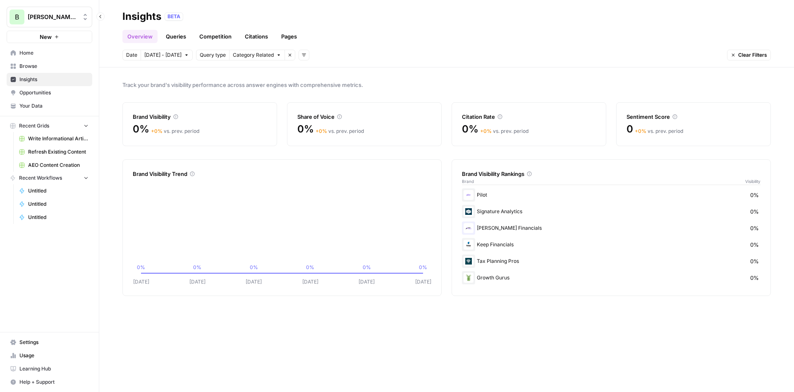 This screenshot has height=392, width=794. Describe the element at coordinates (54, 66) in the screenshot. I see `span: Browse` at that location.